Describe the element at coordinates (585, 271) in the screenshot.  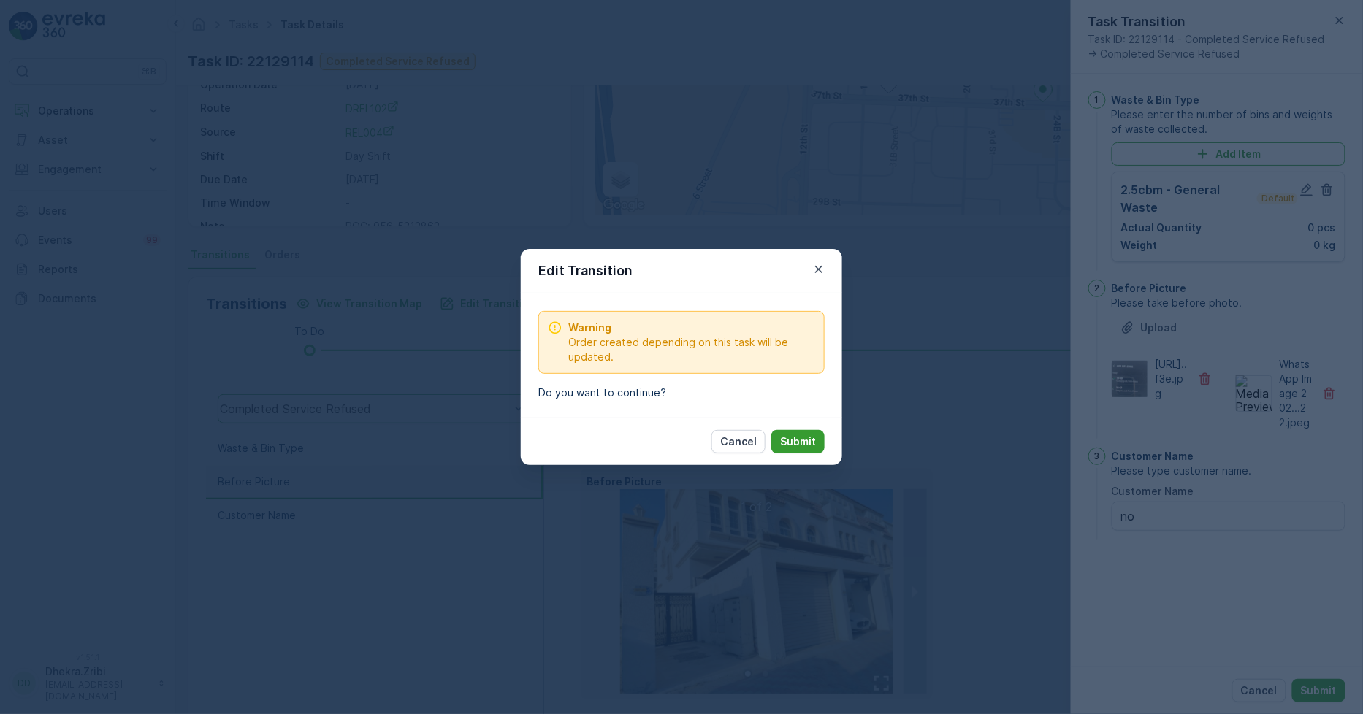
I see `p: Edit Transition` at that location.